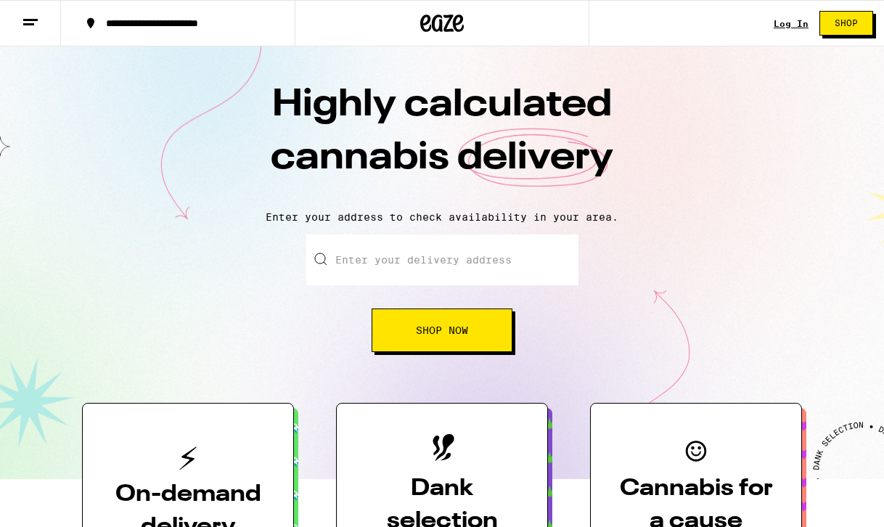 Image resolution: width=884 pixels, height=527 pixels. What do you see at coordinates (442, 330) in the screenshot?
I see `button: Shop Now` at bounding box center [442, 330].